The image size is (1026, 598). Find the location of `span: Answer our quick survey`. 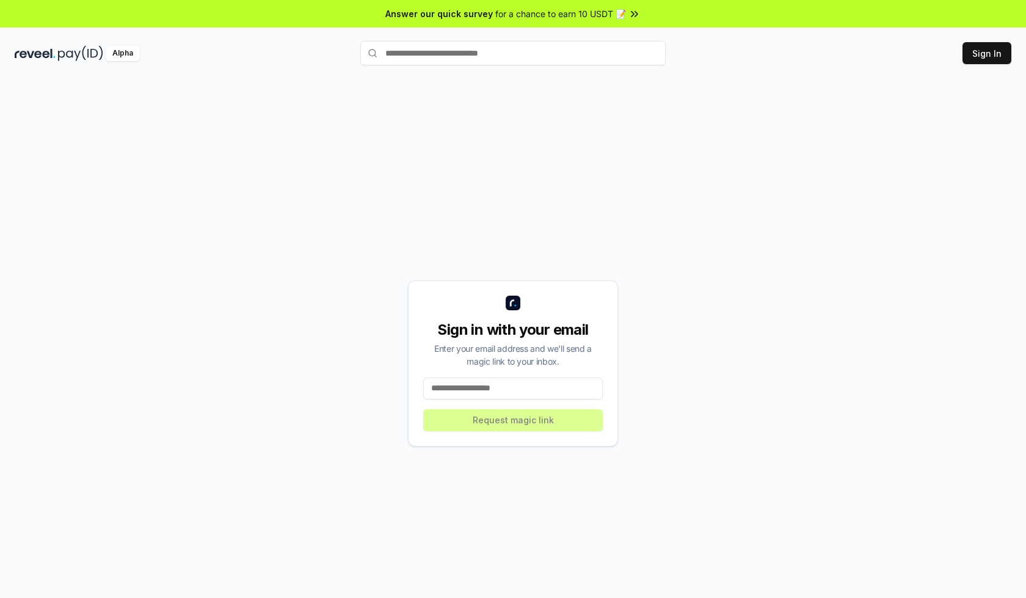

span: Answer our quick survey is located at coordinates (439, 13).